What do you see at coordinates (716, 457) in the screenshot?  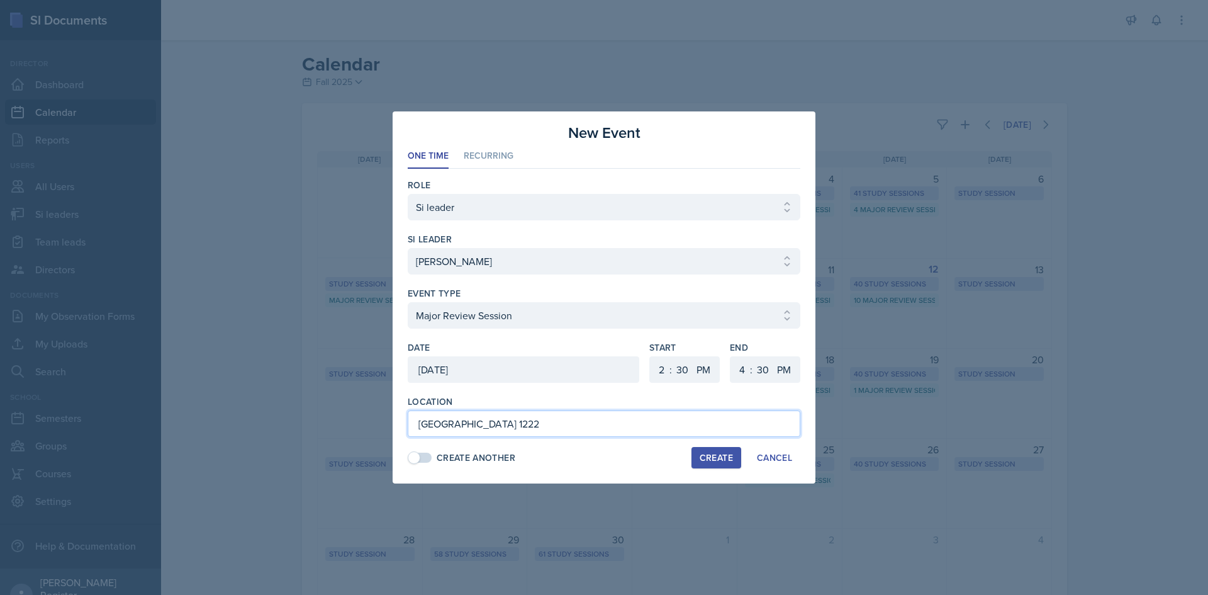 I see `button: Create` at bounding box center [716, 457].